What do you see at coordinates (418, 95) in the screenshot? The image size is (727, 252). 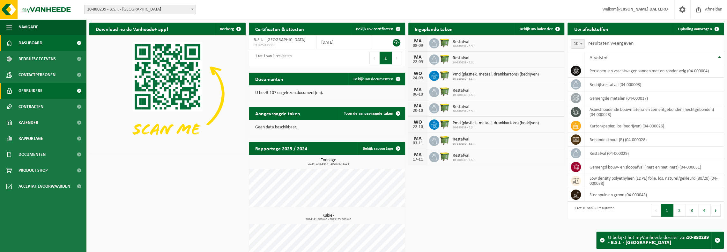 I see `div: 06-10` at bounding box center [418, 95].